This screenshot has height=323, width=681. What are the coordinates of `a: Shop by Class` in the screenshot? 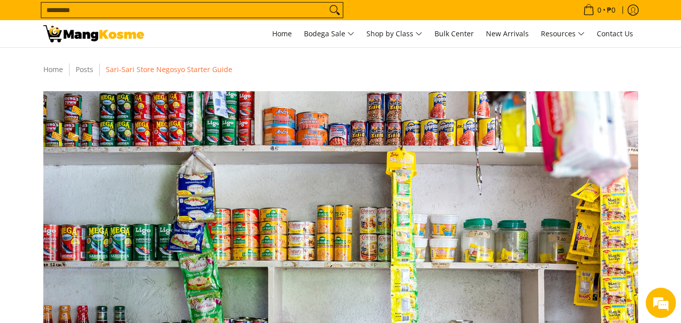 It's located at (394, 34).